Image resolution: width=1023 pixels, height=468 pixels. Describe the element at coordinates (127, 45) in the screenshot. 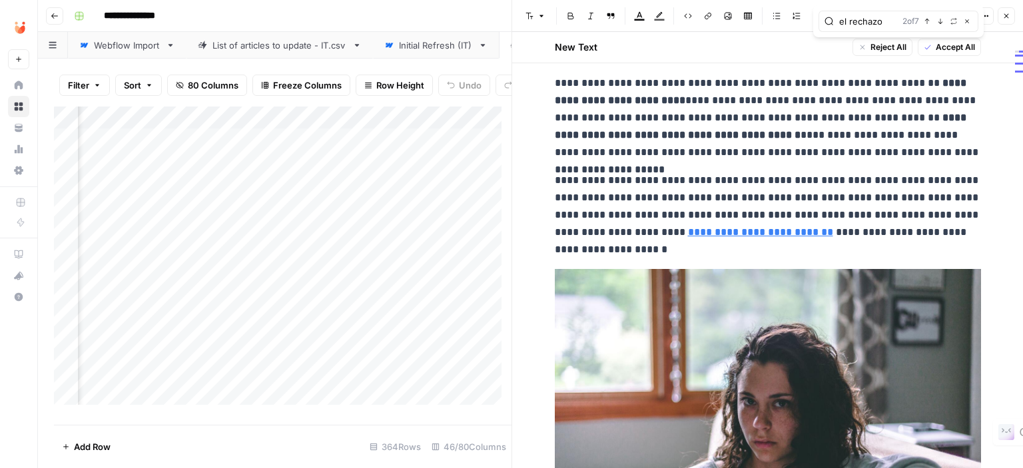

I see `div: Webflow Import` at that location.